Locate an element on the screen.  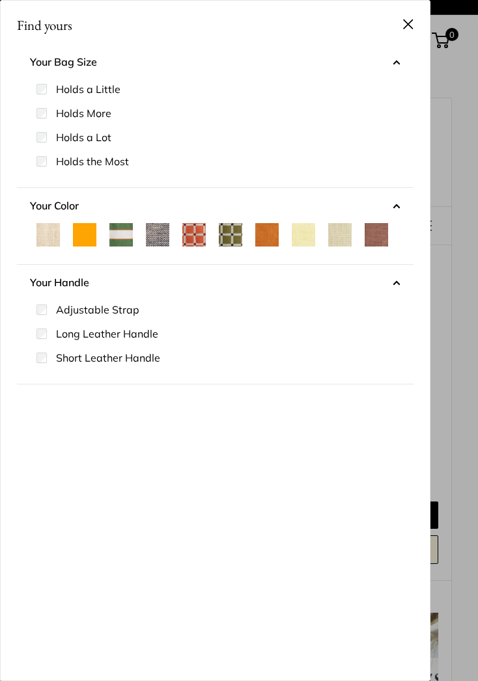
label: Holds More is located at coordinates (83, 113).